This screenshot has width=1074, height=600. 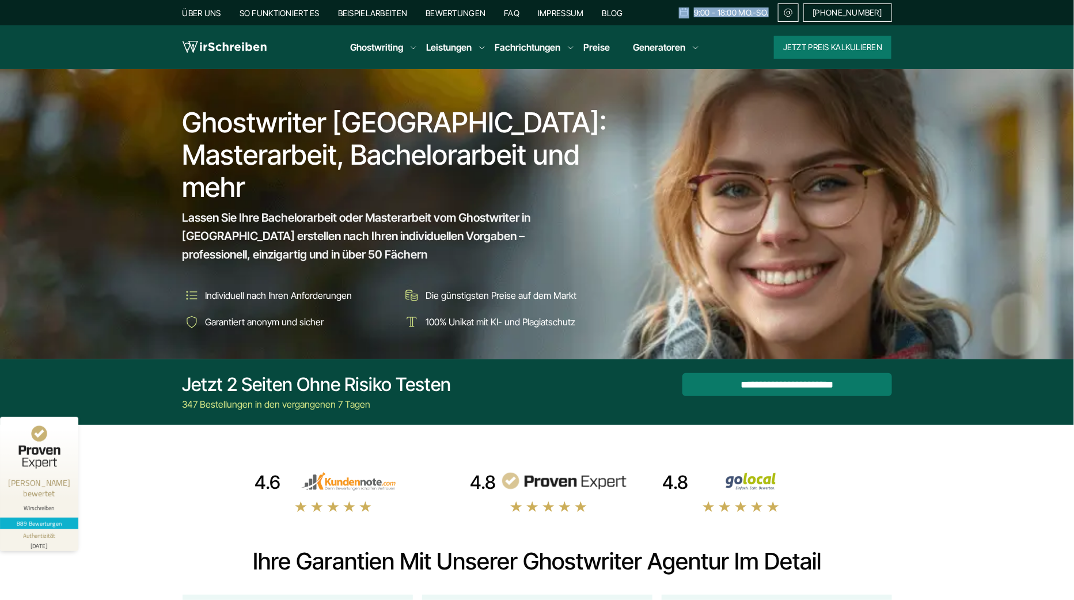 I want to click on img: kundennote, so click(x=349, y=482).